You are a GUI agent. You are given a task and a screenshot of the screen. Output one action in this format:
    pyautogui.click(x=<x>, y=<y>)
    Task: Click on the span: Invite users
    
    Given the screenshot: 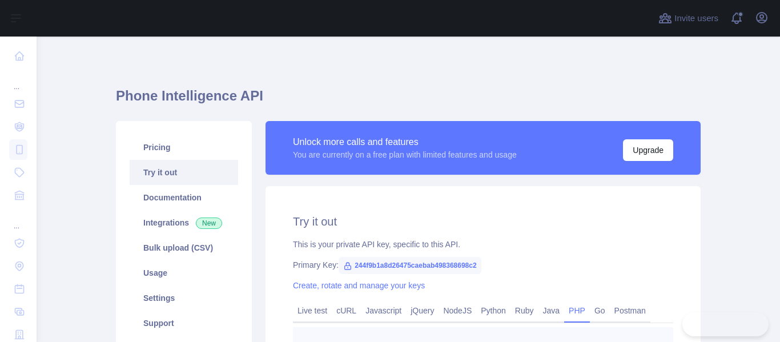 What is the action you would take?
    pyautogui.click(x=696, y=18)
    